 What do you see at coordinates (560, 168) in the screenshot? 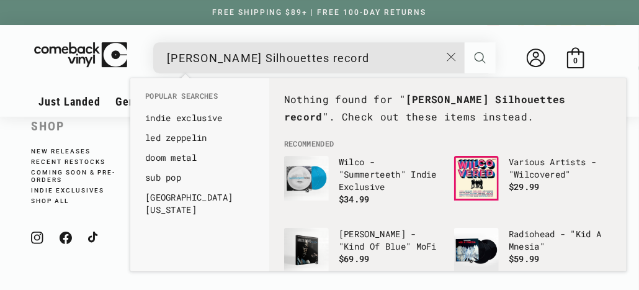
I see `p: Various Artists - "Wilcovered"` at bounding box center [560, 168].